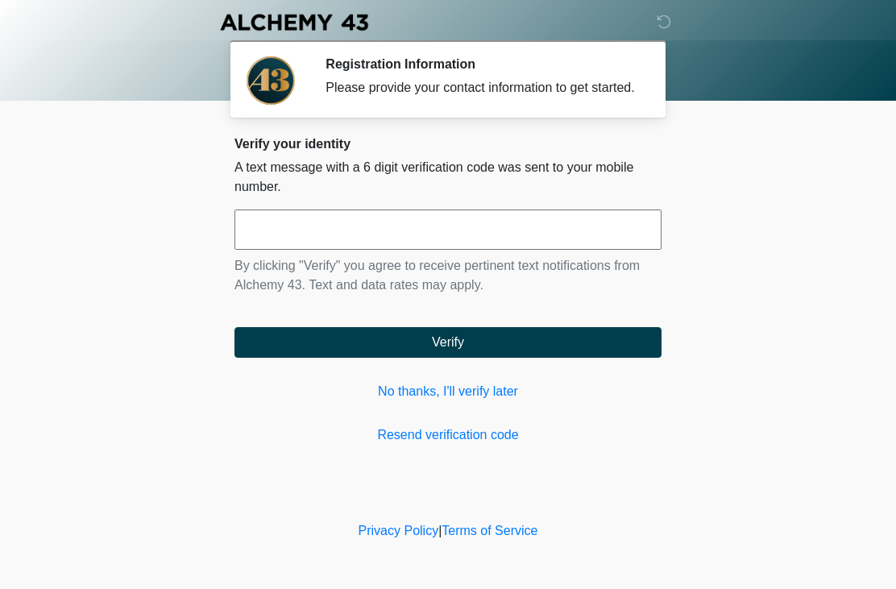  I want to click on div: Please provide your contact information to get started., so click(481, 88).